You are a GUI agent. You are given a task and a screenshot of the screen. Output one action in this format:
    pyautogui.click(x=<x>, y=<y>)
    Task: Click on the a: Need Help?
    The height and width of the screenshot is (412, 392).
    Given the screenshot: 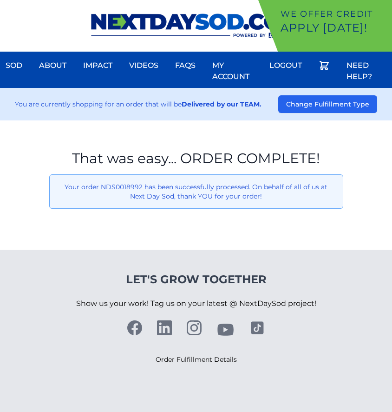 What is the action you would take?
    pyautogui.click(x=366, y=71)
    